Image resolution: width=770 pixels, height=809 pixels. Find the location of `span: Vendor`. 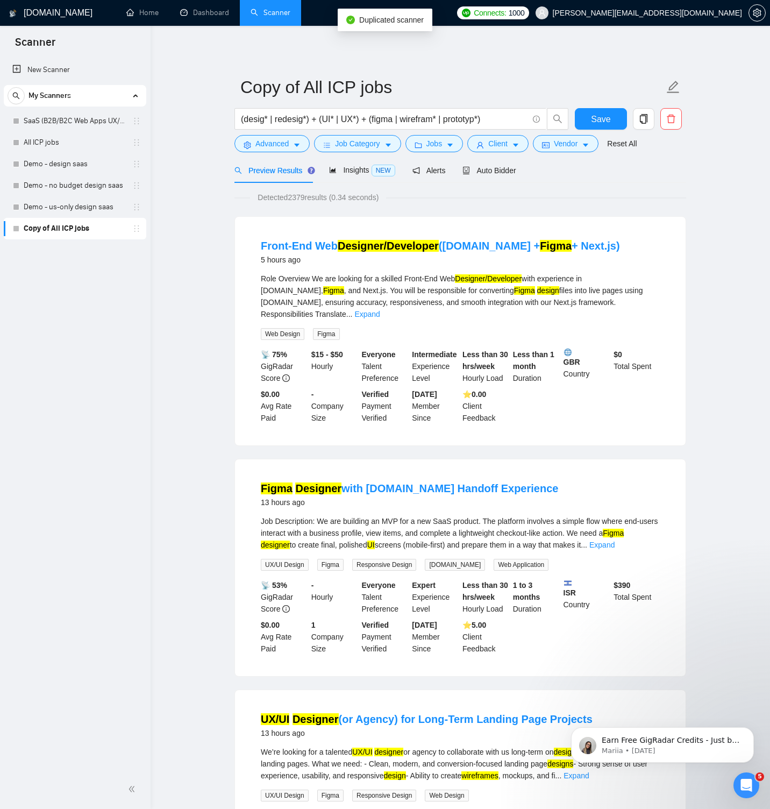

span: Vendor is located at coordinates (566, 144).